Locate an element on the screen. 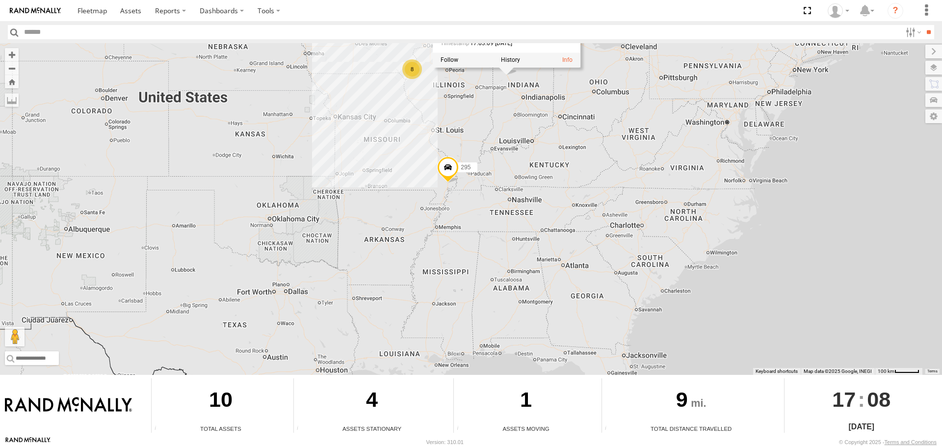 The height and width of the screenshot is (447, 942). div: Total number of Enabled Assets is located at coordinates (159, 429).